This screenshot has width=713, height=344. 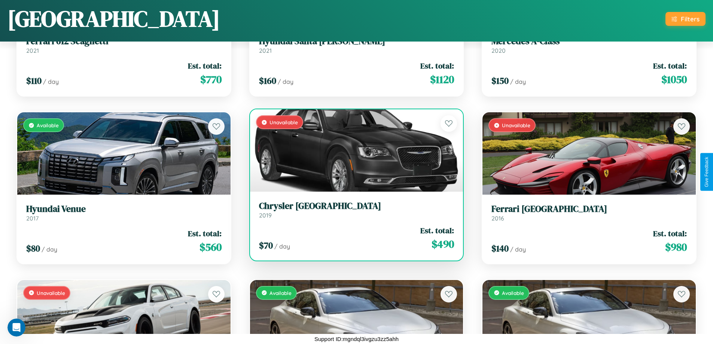 I want to click on div: Filters, so click(x=690, y=19).